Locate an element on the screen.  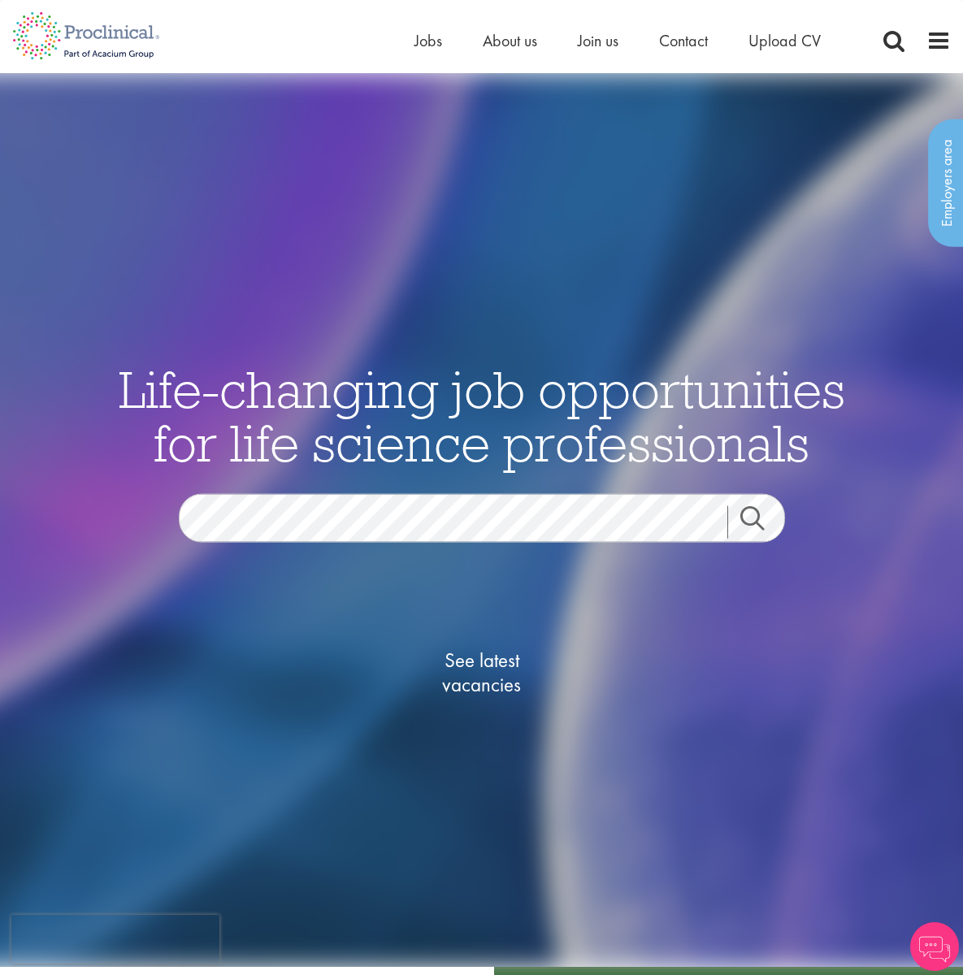
span: Join us is located at coordinates (598, 41).